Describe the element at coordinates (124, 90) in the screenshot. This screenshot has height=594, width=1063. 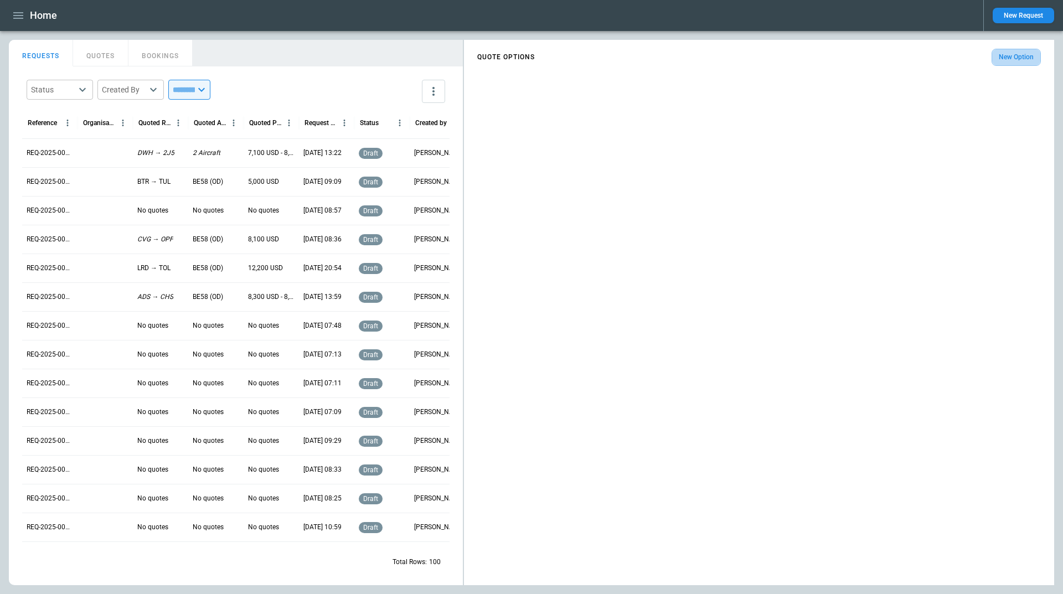
I see `div: Created By` at that location.